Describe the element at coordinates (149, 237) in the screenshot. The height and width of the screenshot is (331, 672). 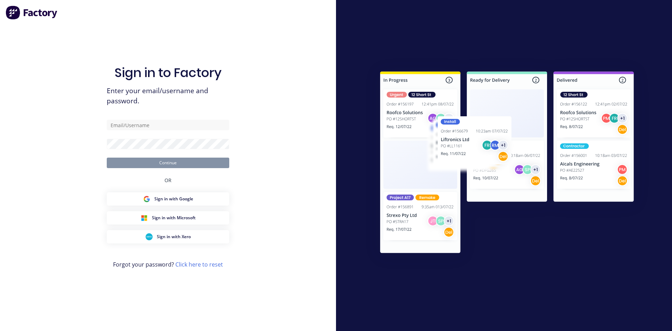
I see `img: Xero Sign in` at that location.